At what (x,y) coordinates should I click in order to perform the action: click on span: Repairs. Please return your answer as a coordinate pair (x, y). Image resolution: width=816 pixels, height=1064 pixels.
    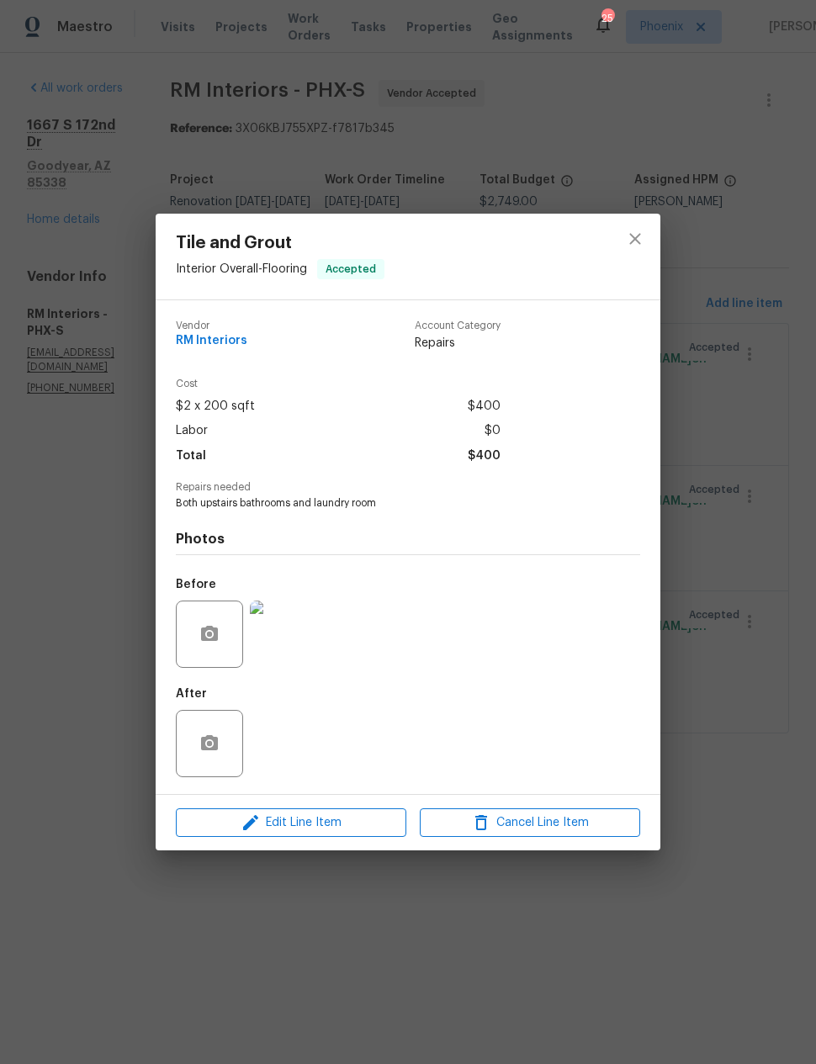
    Looking at the image, I should click on (457, 343).